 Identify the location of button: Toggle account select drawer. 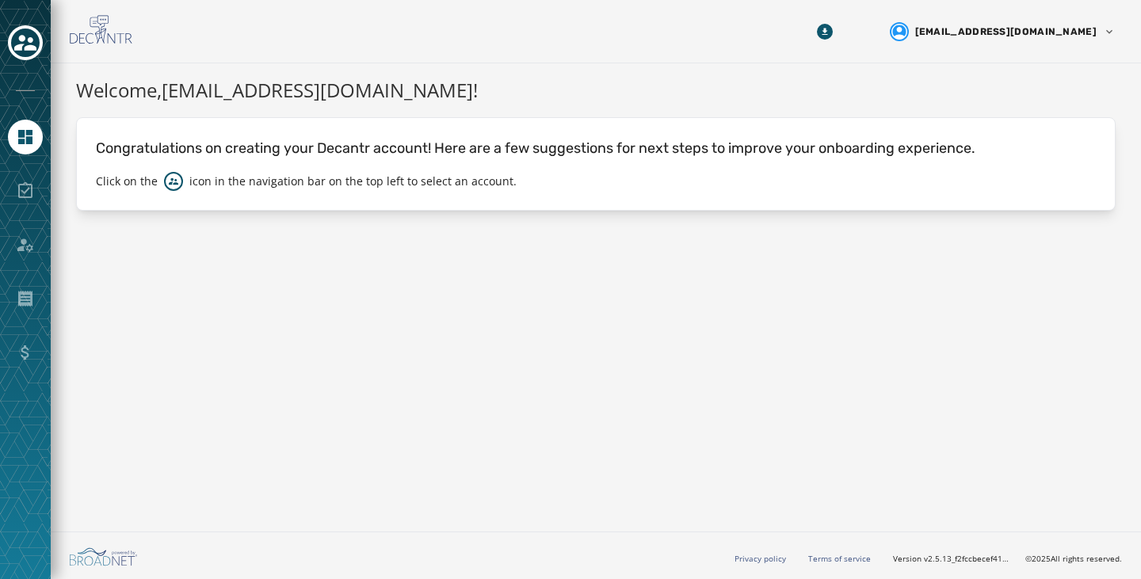
(25, 43).